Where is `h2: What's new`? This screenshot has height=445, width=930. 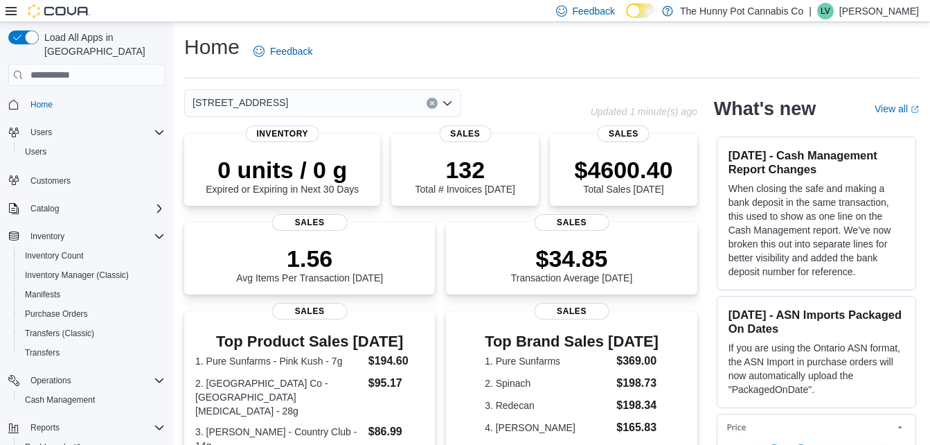
h2: What's new is located at coordinates (764, 109).